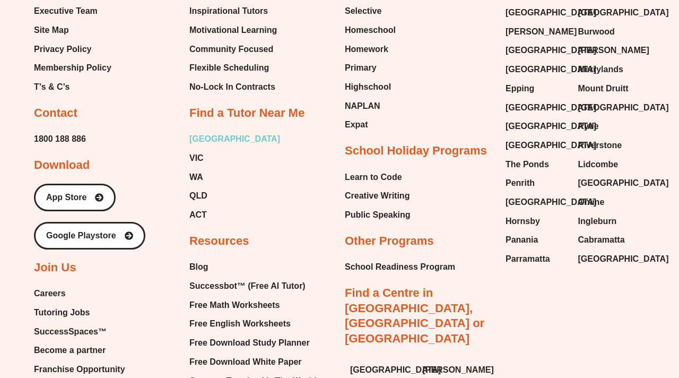 This screenshot has width=679, height=378. Describe the element at coordinates (55, 267) in the screenshot. I see `h2: Join Us` at that location.